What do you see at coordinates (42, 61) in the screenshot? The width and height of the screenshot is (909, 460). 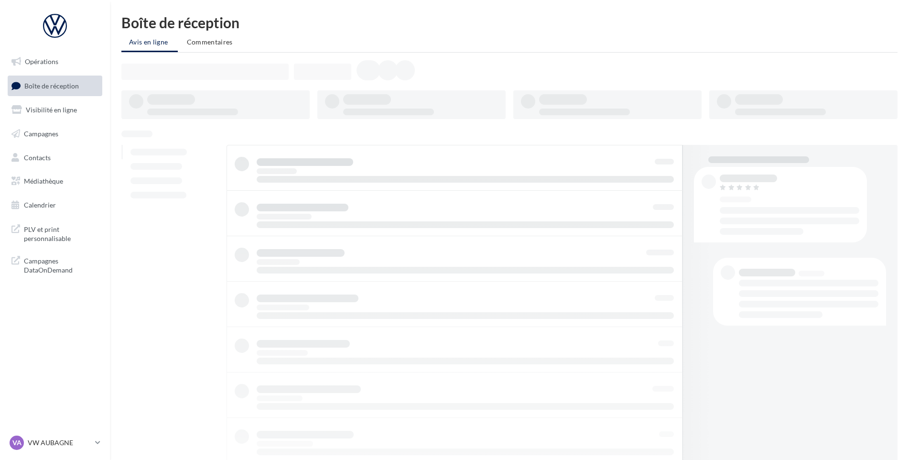 I see `span: Opérations` at bounding box center [42, 61].